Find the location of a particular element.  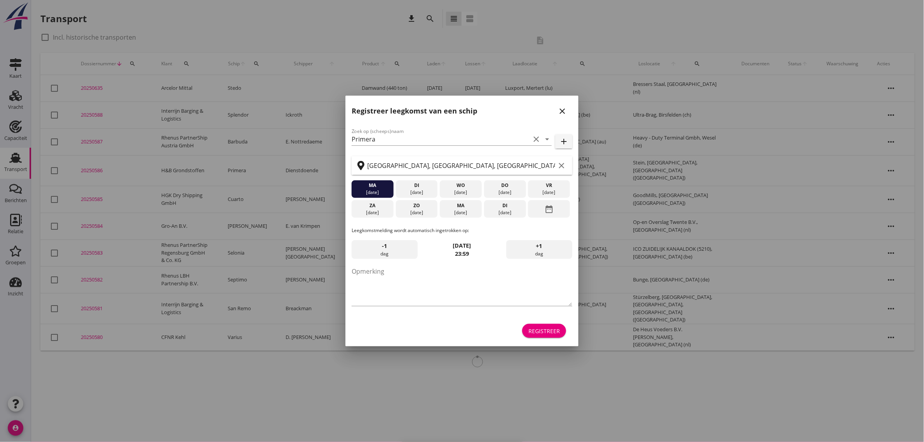

p: Leegkomstmelding wordt automatisch ingetrokken op: is located at coordinates (462, 230).